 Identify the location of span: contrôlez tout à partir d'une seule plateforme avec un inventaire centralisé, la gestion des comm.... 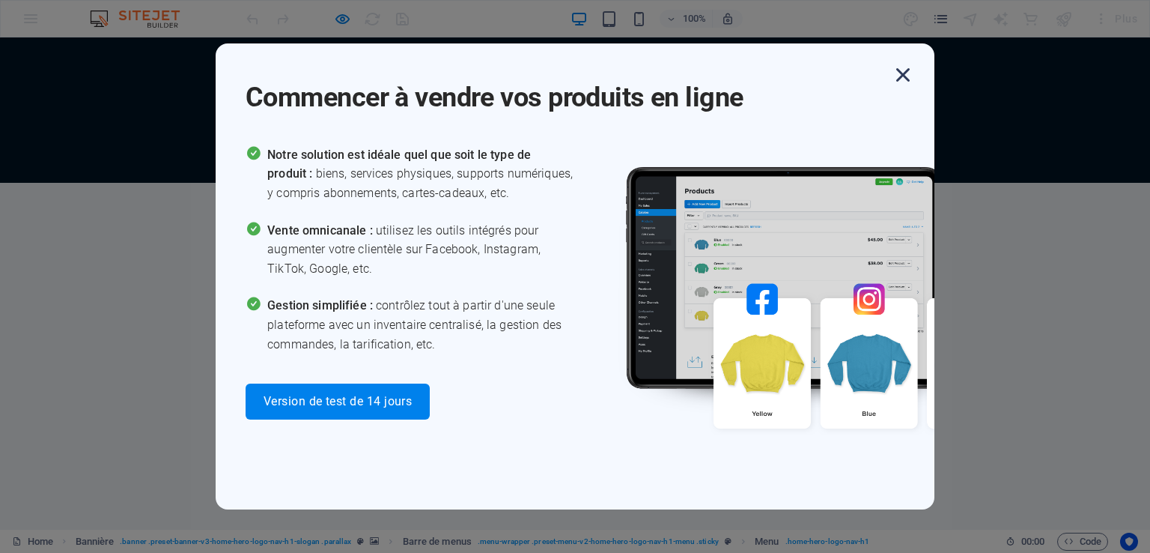
(421, 324).